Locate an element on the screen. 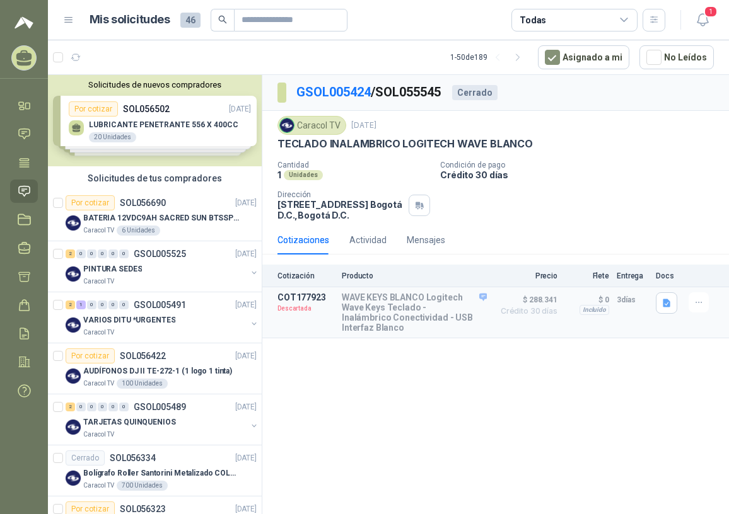 The image size is (729, 514). button: Solicitudes de nuevos compradores is located at coordinates (154, 84).